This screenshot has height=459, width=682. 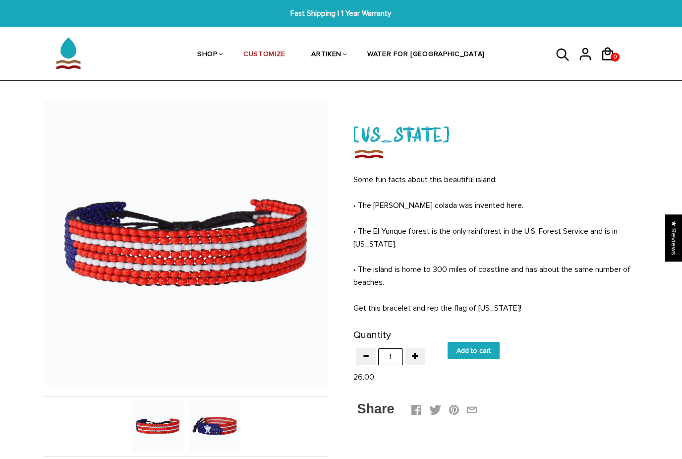 What do you see at coordinates (207, 55) in the screenshot?
I see `a: SHOP` at bounding box center [207, 55].